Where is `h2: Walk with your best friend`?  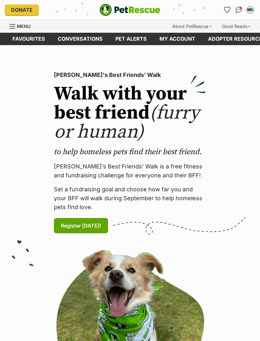
h2: Walk with your best friend is located at coordinates (130, 113).